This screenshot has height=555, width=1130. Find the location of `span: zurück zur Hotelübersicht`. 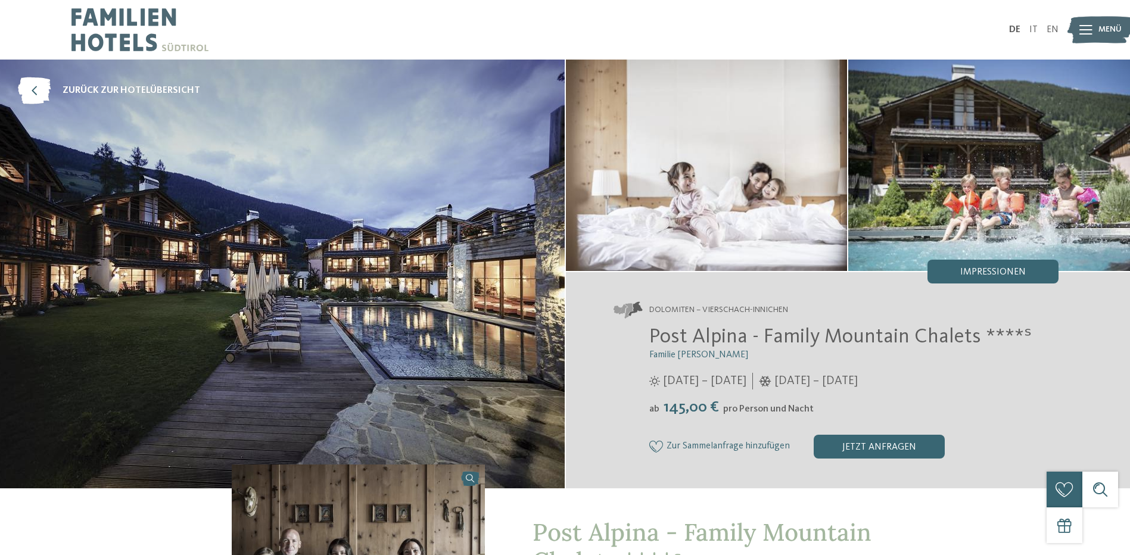

span: zurück zur Hotelübersicht is located at coordinates (131, 91).